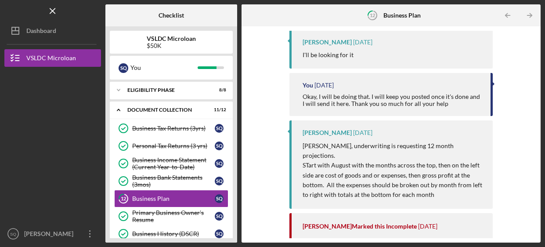  I want to click on div: Dashboard, so click(41, 32).